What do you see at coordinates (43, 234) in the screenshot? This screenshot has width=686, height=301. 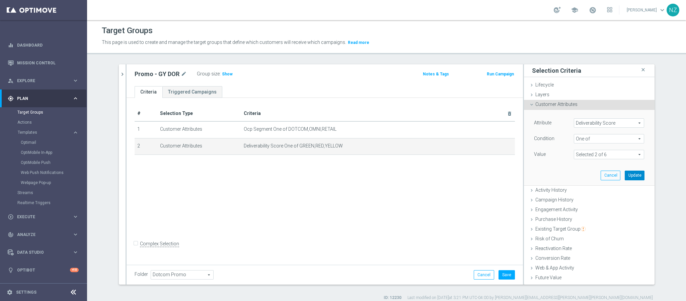 I see `div: track_changes Analyze keyboard_arrow_right` at bounding box center [43, 234].